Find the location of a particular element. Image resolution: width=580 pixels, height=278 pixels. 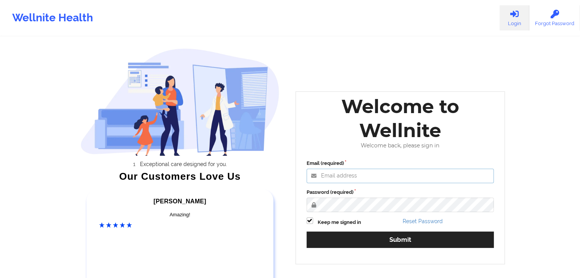

a: Reset Password is located at coordinates (422, 221).